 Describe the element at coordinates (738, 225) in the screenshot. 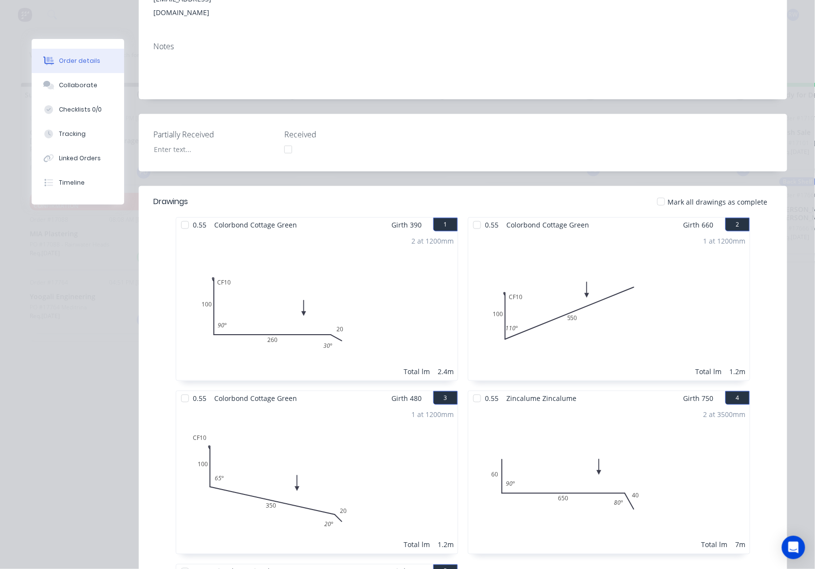

I see `button: 2` at that location.